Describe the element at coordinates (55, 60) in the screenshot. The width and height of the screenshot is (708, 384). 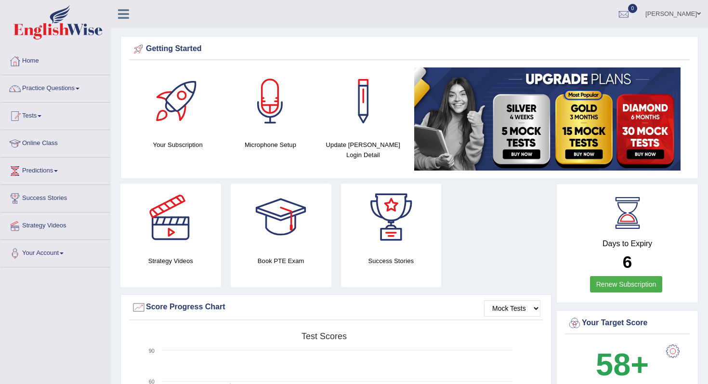
I see `a: Home` at that location.